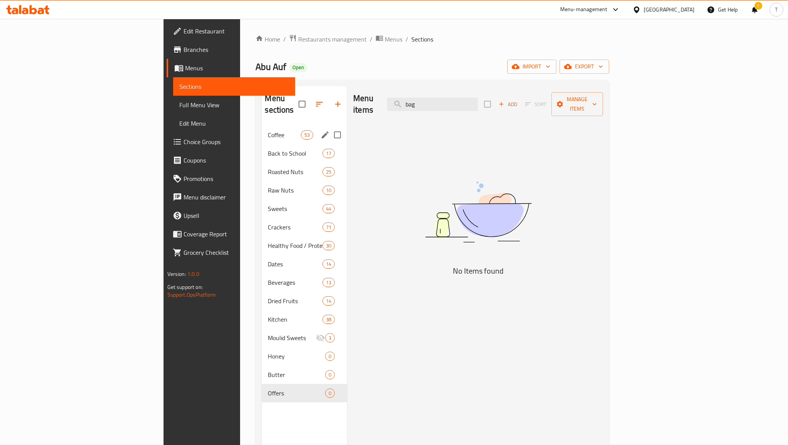 This screenshot has height=445, width=788. I want to click on a: Menu disclaimer, so click(231, 197).